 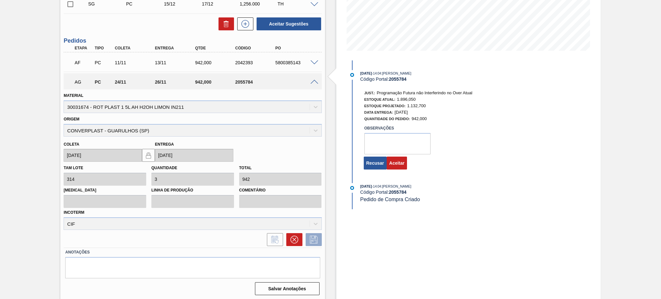 What do you see at coordinates (83, 82) in the screenshot?
I see `div: Aguardando Aprovação do Gestor` at bounding box center [83, 82].